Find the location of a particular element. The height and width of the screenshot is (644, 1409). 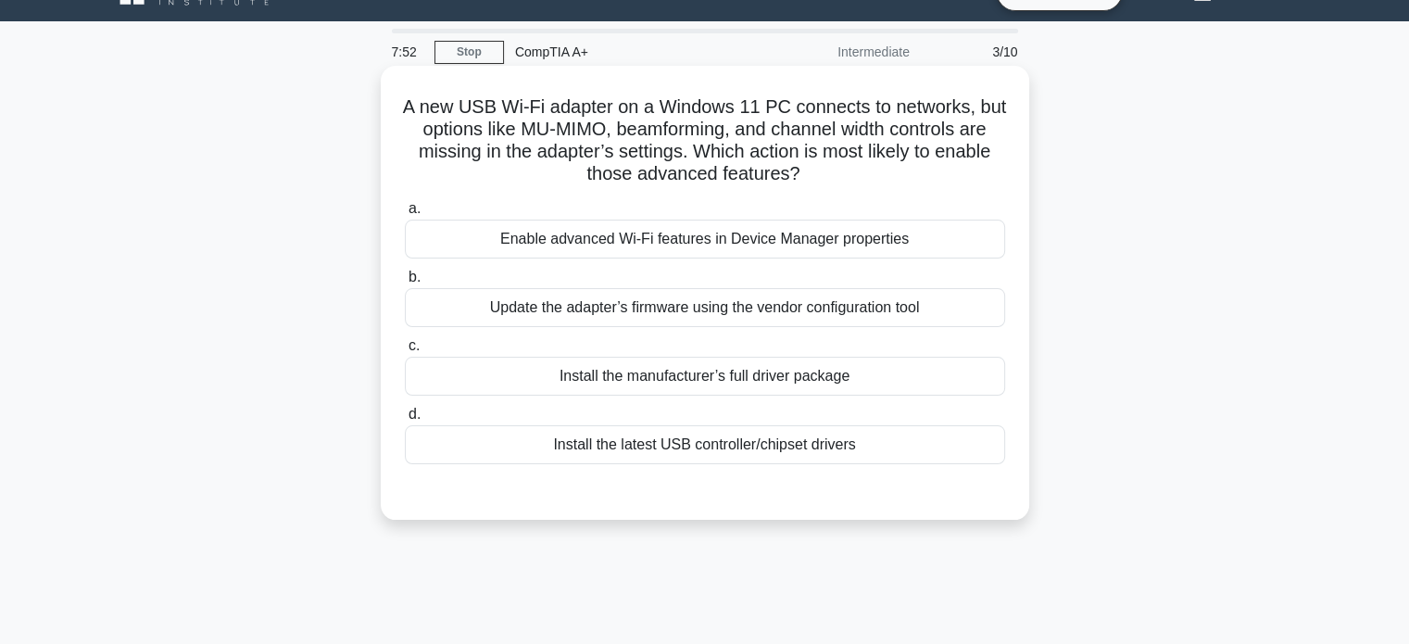

h5: A new USB Wi‑Fi adapter on a Windows 11 PC connects to networks, but options like MU‑MIMO, beamfo... is located at coordinates (705, 141).